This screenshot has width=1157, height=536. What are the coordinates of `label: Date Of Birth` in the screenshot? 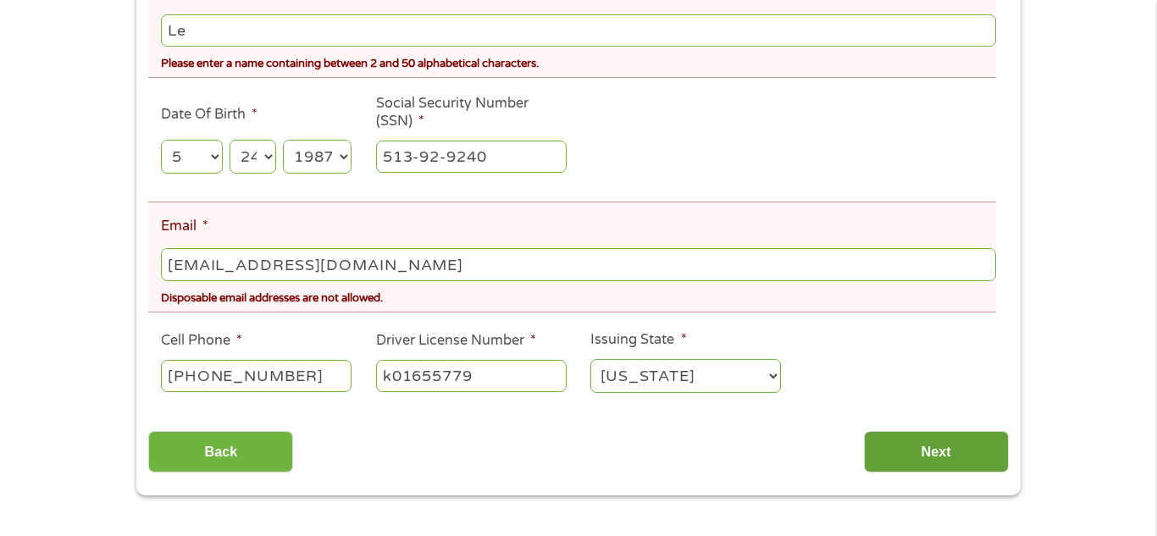 It's located at (209, 114).